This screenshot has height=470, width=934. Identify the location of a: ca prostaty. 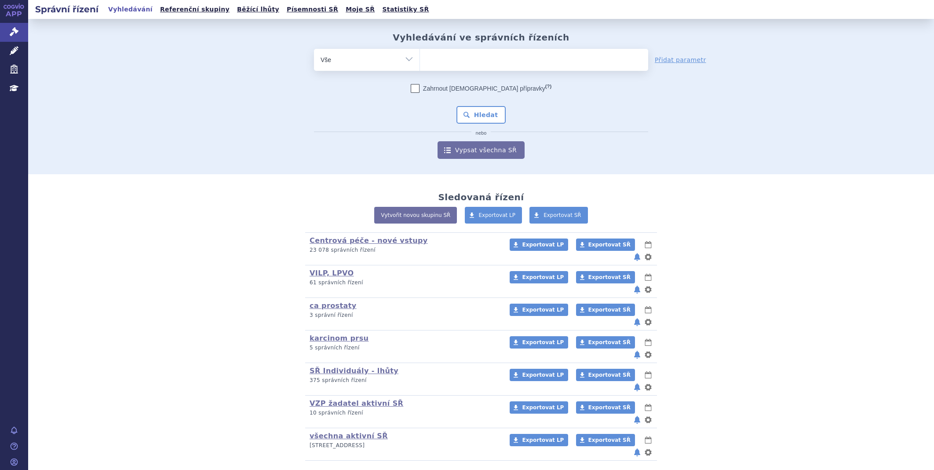
(333, 305).